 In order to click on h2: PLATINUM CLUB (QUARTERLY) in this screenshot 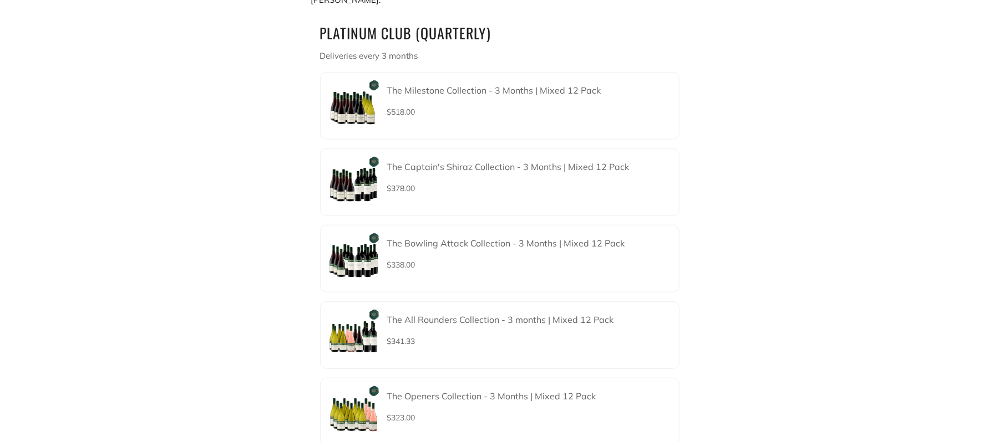, I will do `click(500, 33)`.